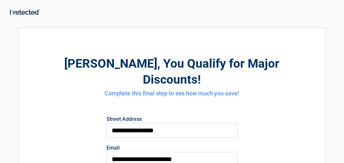  Describe the element at coordinates (172, 148) in the screenshot. I see `label: Email` at that location.